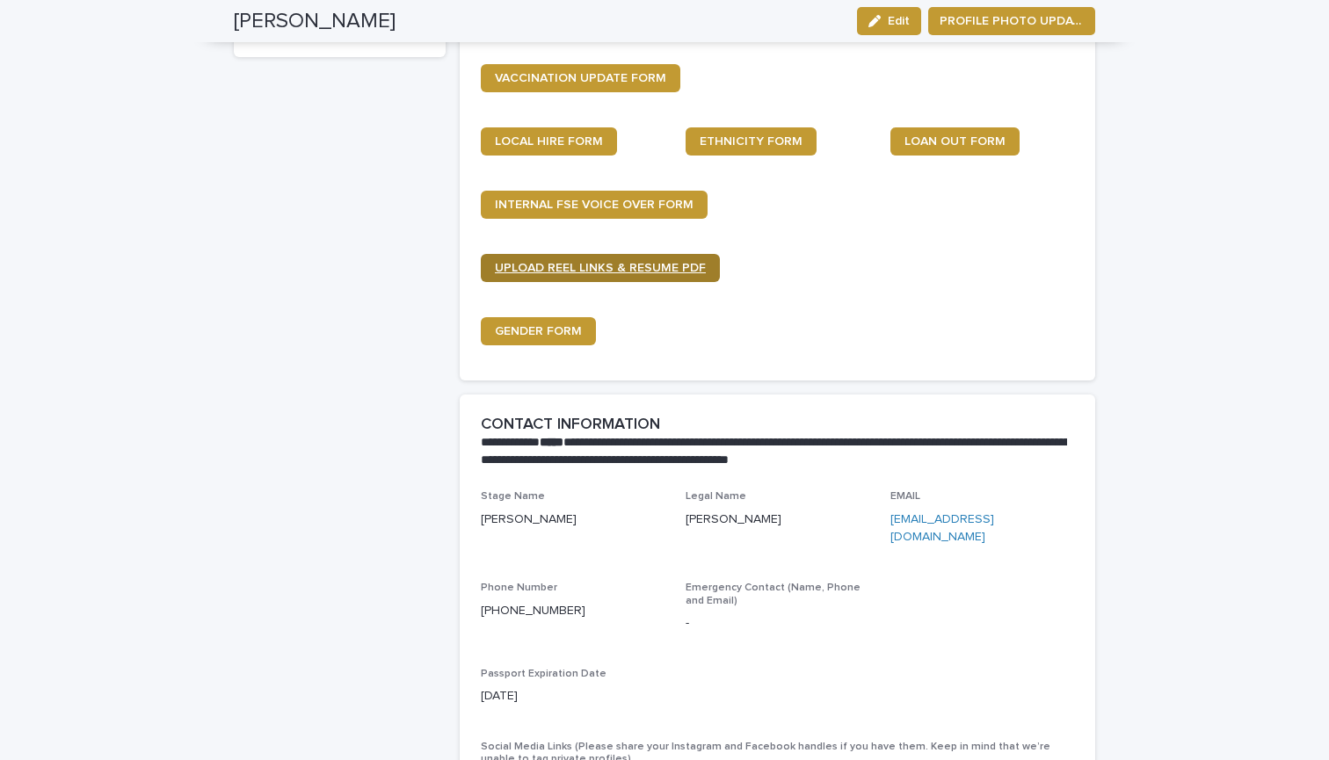  Describe the element at coordinates (898, 21) in the screenshot. I see `span: Edit` at that location.